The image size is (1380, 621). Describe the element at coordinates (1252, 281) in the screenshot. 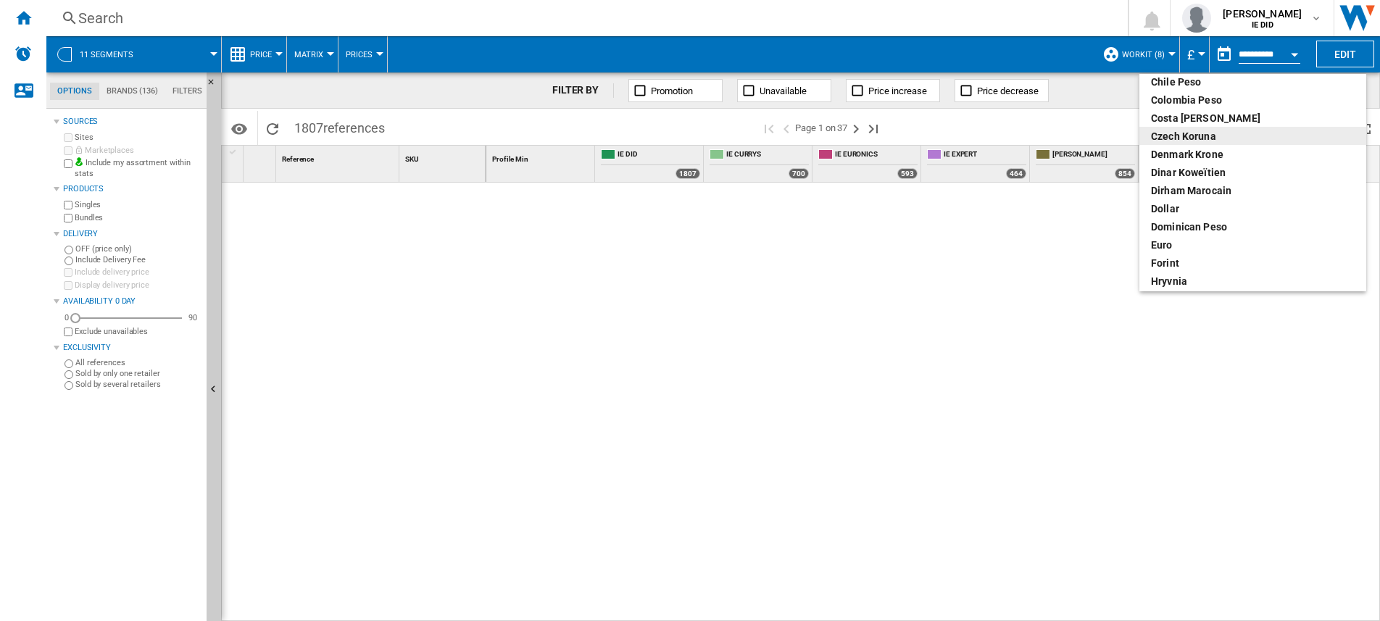

I see `div: Hryvnia` at that location.